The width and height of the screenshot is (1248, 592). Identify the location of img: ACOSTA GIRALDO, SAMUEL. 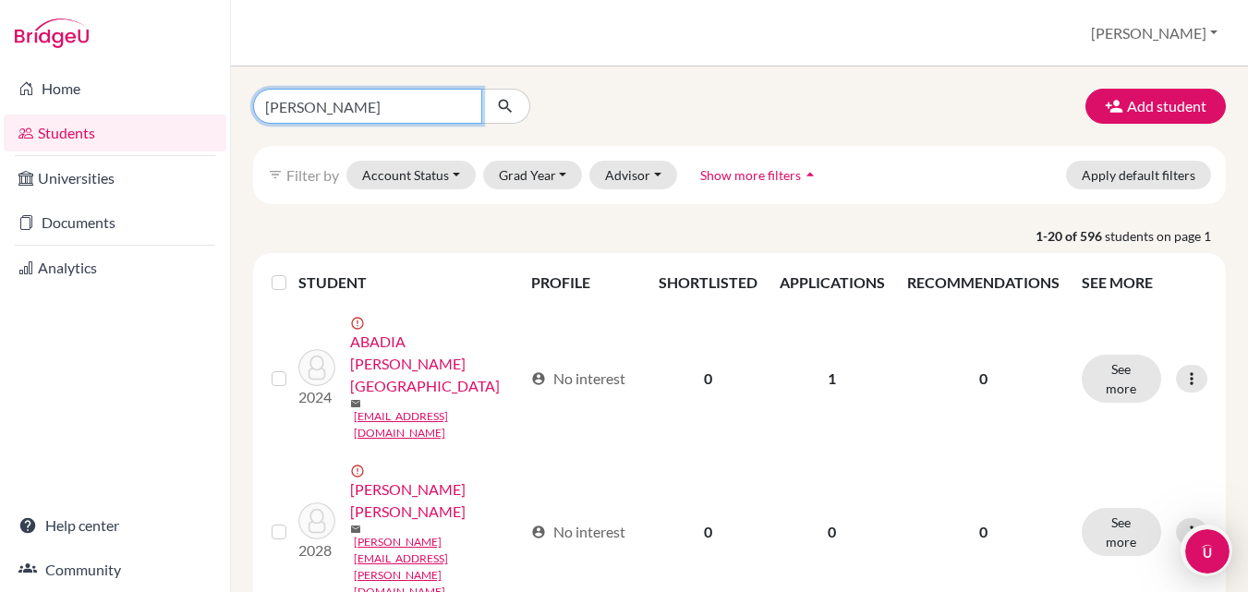
(317, 521).